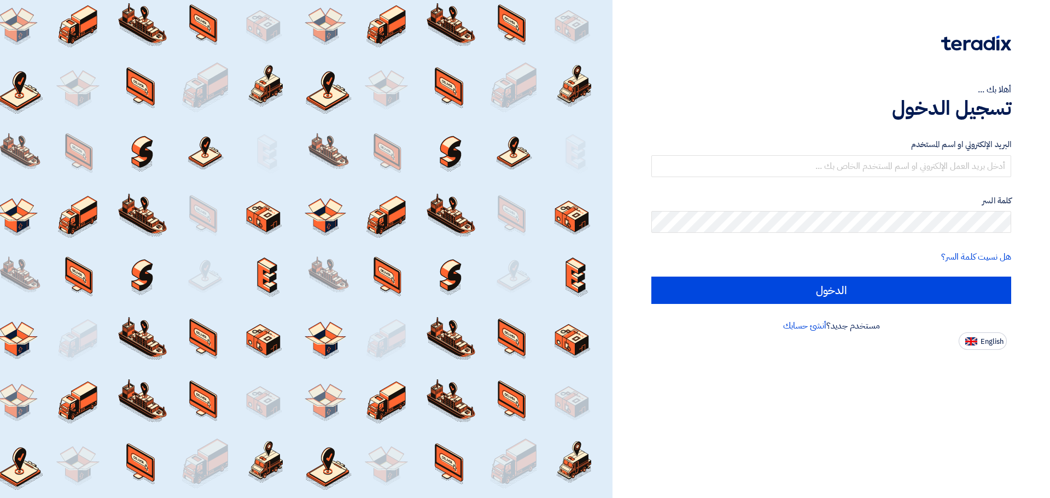 The image size is (1050, 498). What do you see at coordinates (971, 341) in the screenshot?
I see `img: en-US.png` at bounding box center [971, 341].